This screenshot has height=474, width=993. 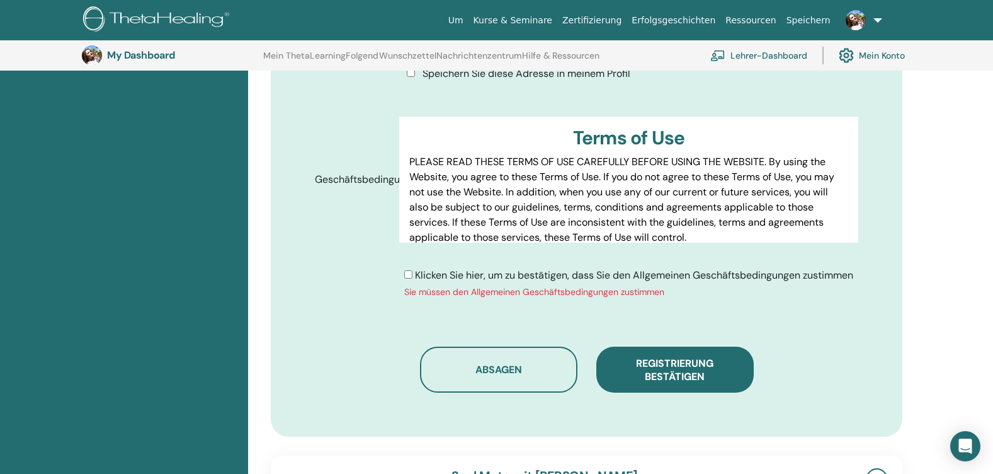 What do you see at coordinates (966, 446) in the screenshot?
I see `div: Open Intercom Messenger` at bounding box center [966, 446].